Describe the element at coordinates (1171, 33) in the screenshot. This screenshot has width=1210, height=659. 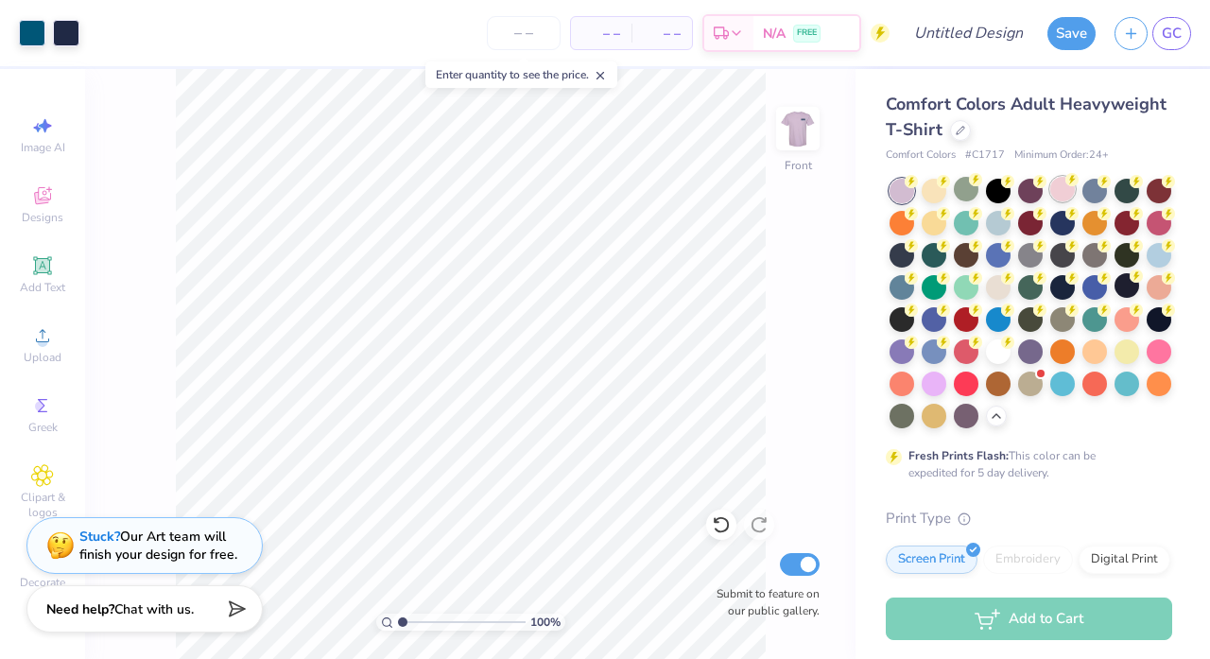
I see `span: GC` at that location.